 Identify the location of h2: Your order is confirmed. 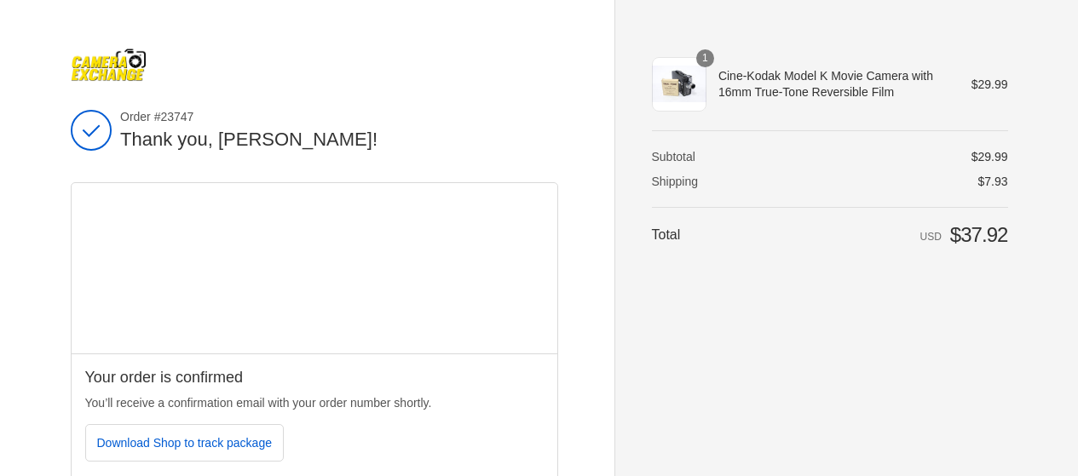
(314, 377).